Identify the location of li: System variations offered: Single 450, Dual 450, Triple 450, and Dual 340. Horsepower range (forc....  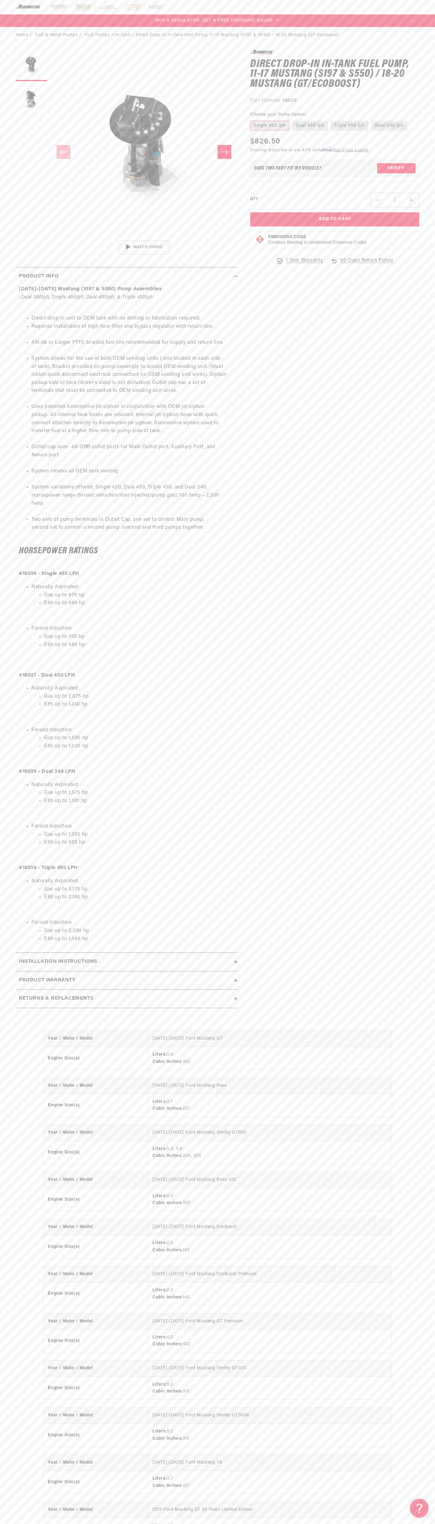
(133, 499).